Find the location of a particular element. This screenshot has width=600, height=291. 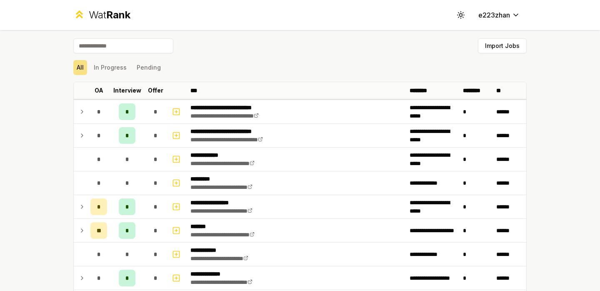

span: e223zhan is located at coordinates (494, 15).